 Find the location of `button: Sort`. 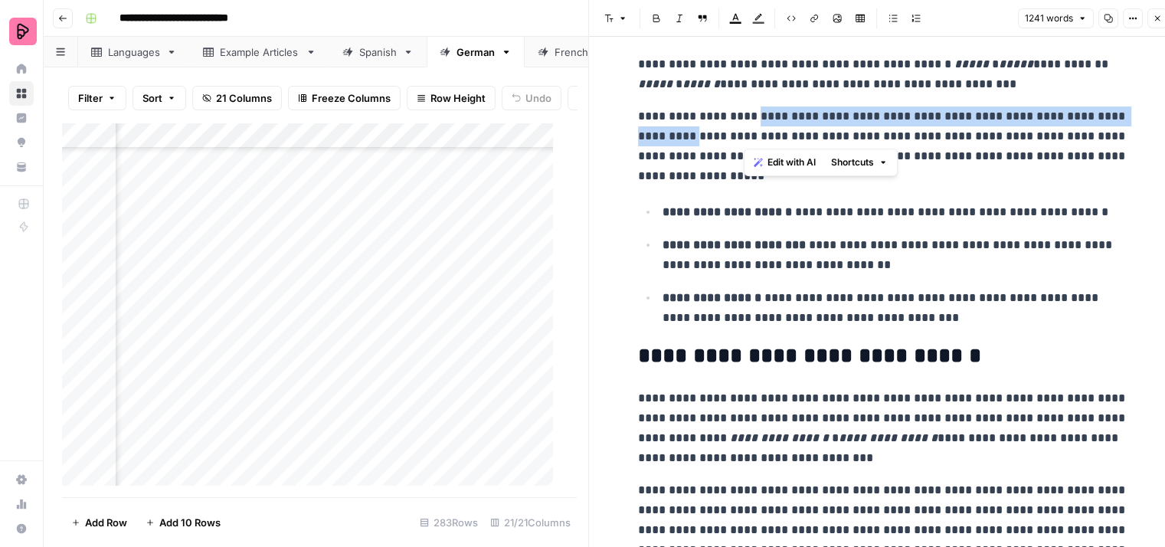

button: Sort is located at coordinates (159, 98).